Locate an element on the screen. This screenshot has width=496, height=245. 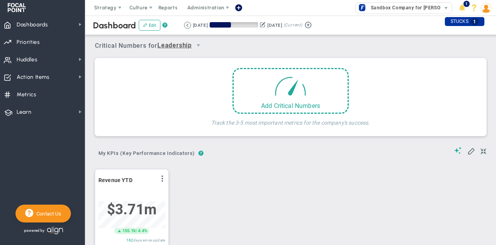
span: Critical Numbers for is located at coordinates (151, 46).